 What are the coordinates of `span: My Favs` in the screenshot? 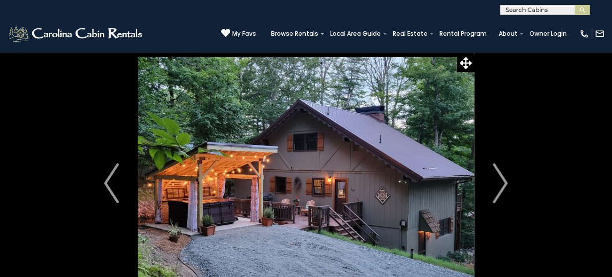 It's located at (244, 34).